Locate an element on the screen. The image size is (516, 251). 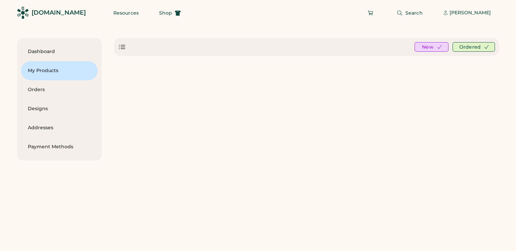
div: Orders is located at coordinates (59, 90).